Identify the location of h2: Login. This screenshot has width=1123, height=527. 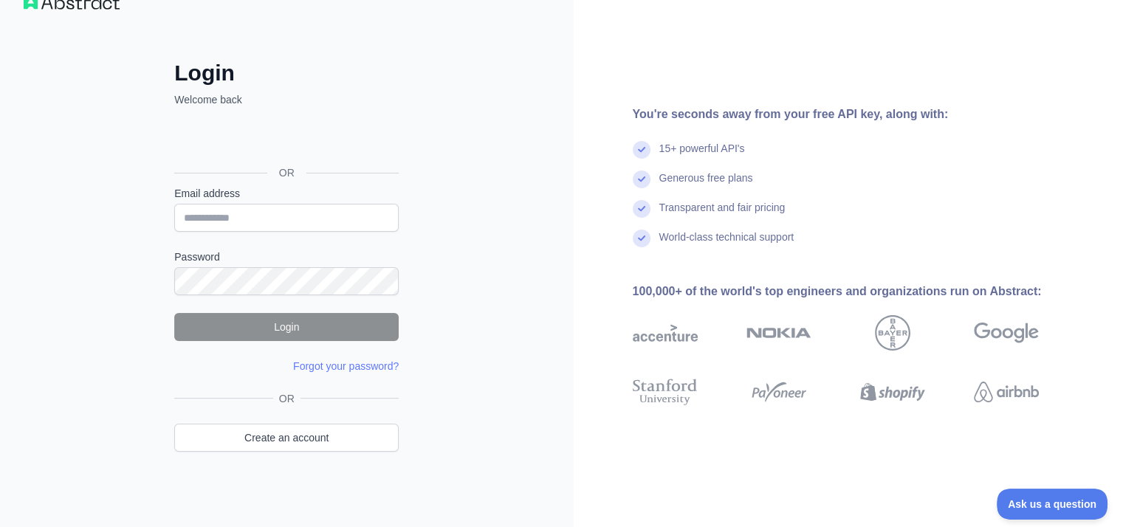
(286, 73).